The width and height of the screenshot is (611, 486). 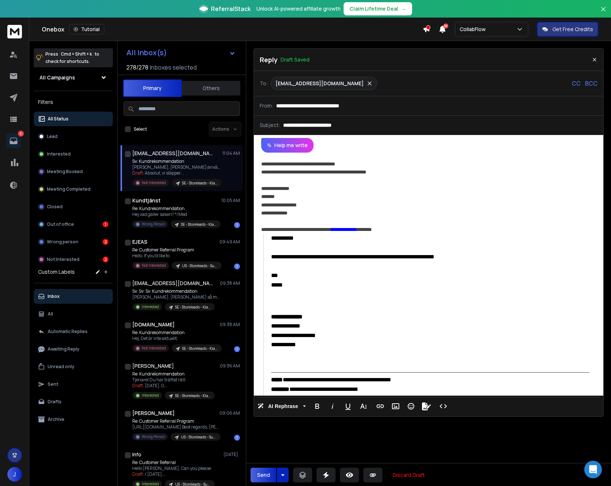 I want to click on button: Inbox, so click(x=73, y=297).